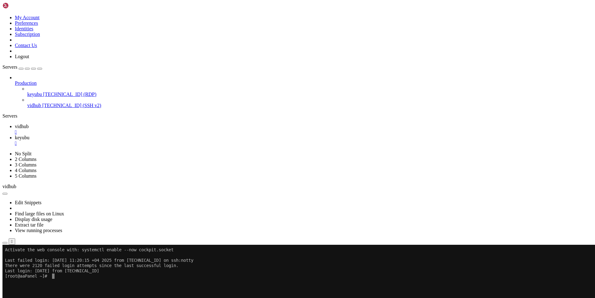 Image resolution: width=595 pixels, height=298 pixels. I want to click on a: No Split, so click(23, 154).